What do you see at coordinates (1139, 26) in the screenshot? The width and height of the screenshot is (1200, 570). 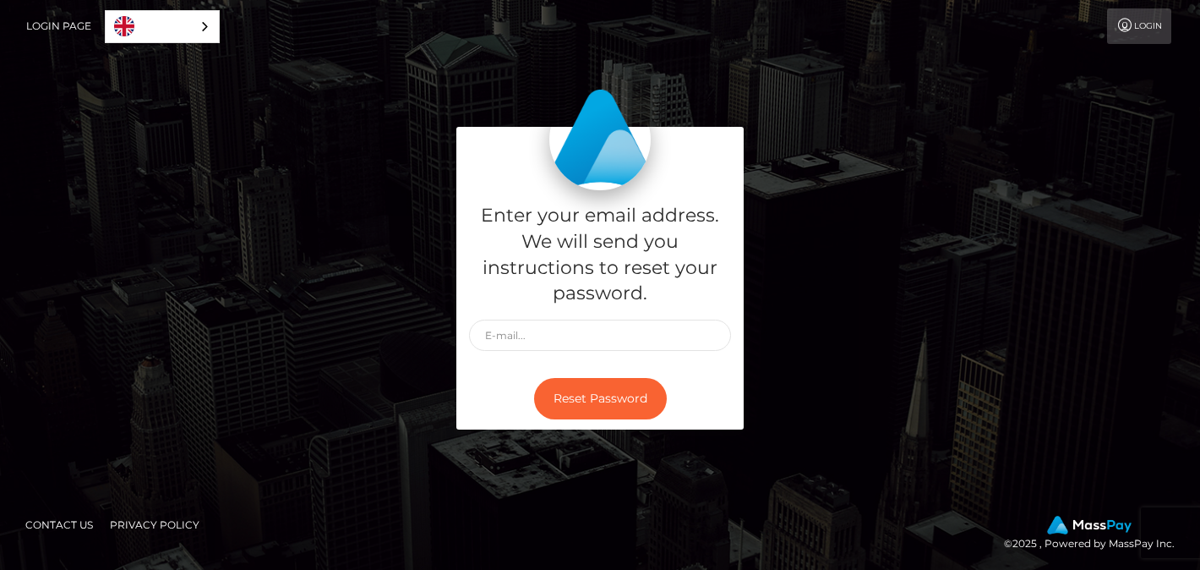 I see `a: Login` at bounding box center [1139, 26].